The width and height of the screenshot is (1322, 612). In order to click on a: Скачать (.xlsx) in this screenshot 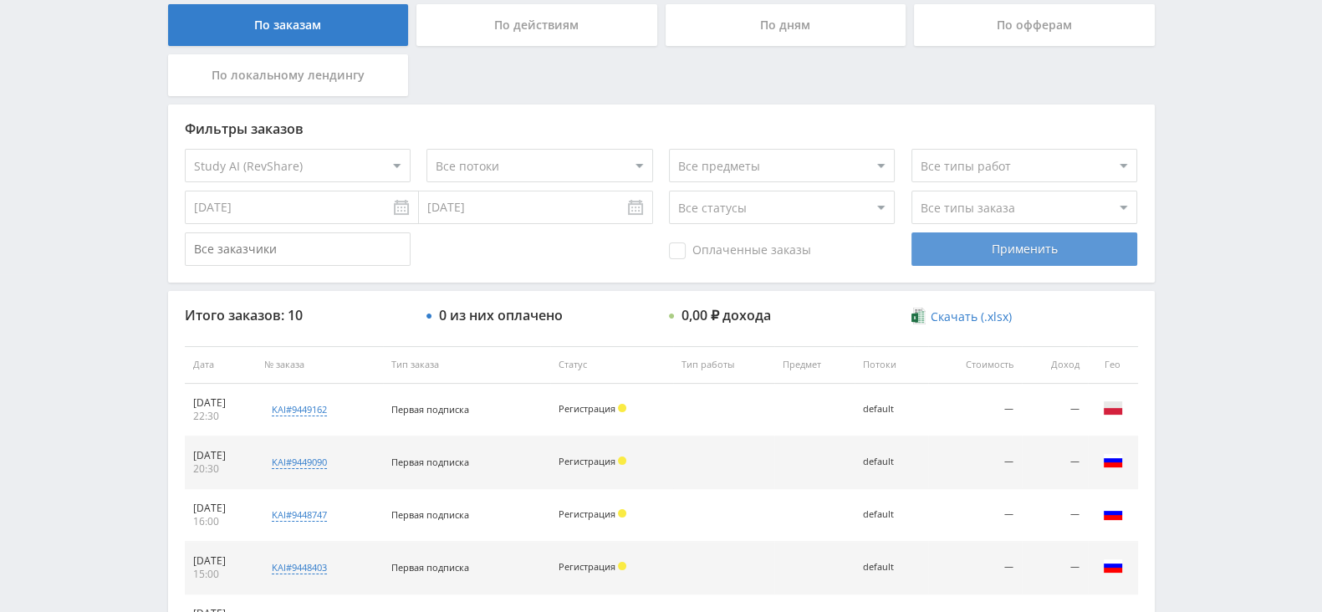, I will do `click(962, 317)`.